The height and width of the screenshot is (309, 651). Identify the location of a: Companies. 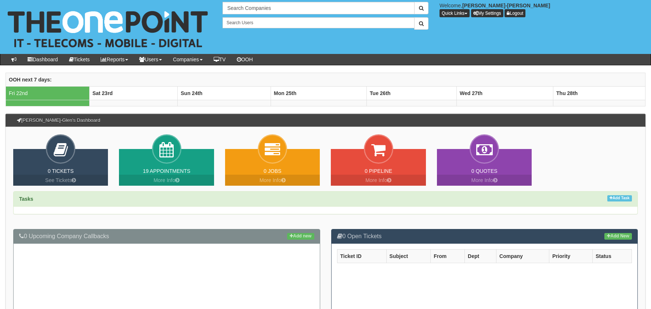
(188, 59).